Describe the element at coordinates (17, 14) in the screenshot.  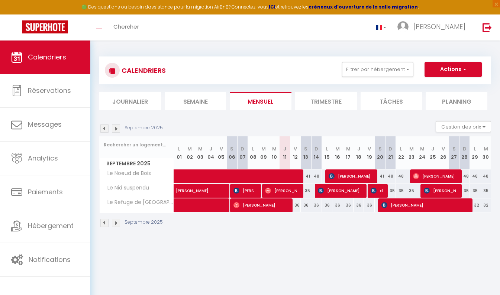
I see `button: Ouvrir le widget de chat LiveChat` at that location.